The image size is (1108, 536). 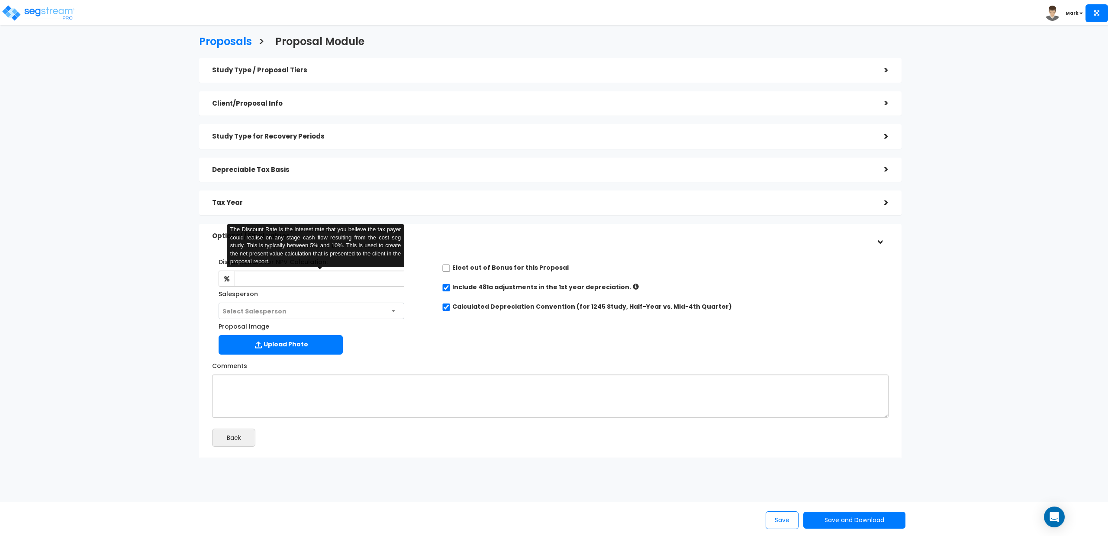 What do you see at coordinates (510, 268) in the screenshot?
I see `label: Elect out of Bonus for this Proposal` at bounding box center [510, 268].